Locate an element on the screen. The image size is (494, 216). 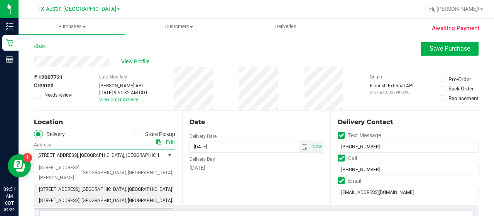
label: Email is located at coordinates (349, 181).